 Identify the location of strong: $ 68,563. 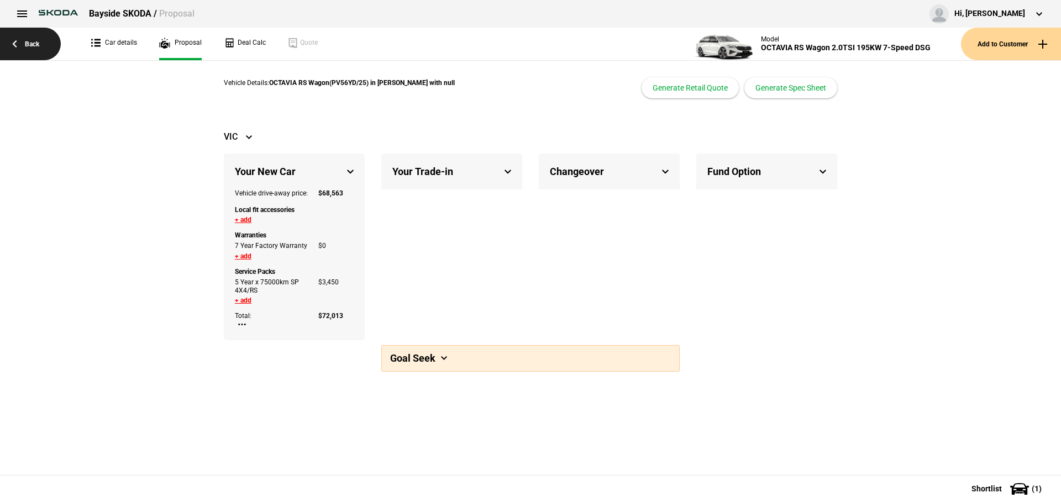
(330, 193).